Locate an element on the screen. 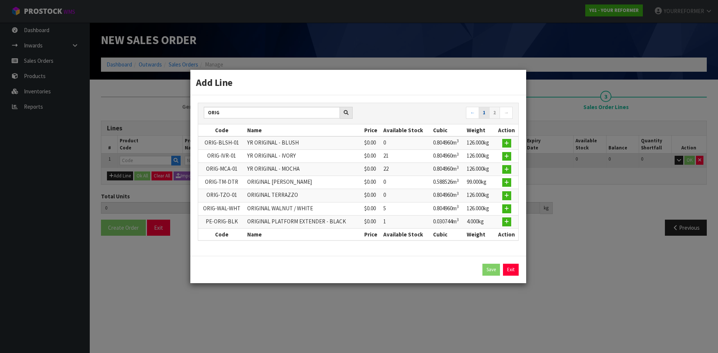  td: 5 is located at coordinates (406, 209).